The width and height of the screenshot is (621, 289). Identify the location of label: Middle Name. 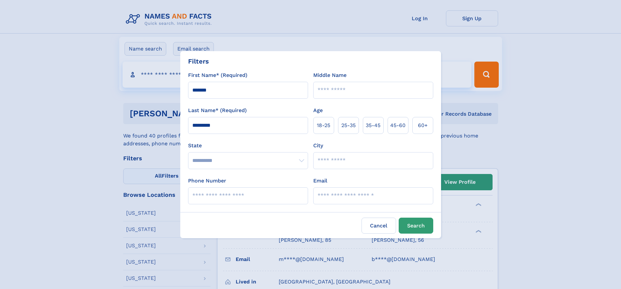
(330, 75).